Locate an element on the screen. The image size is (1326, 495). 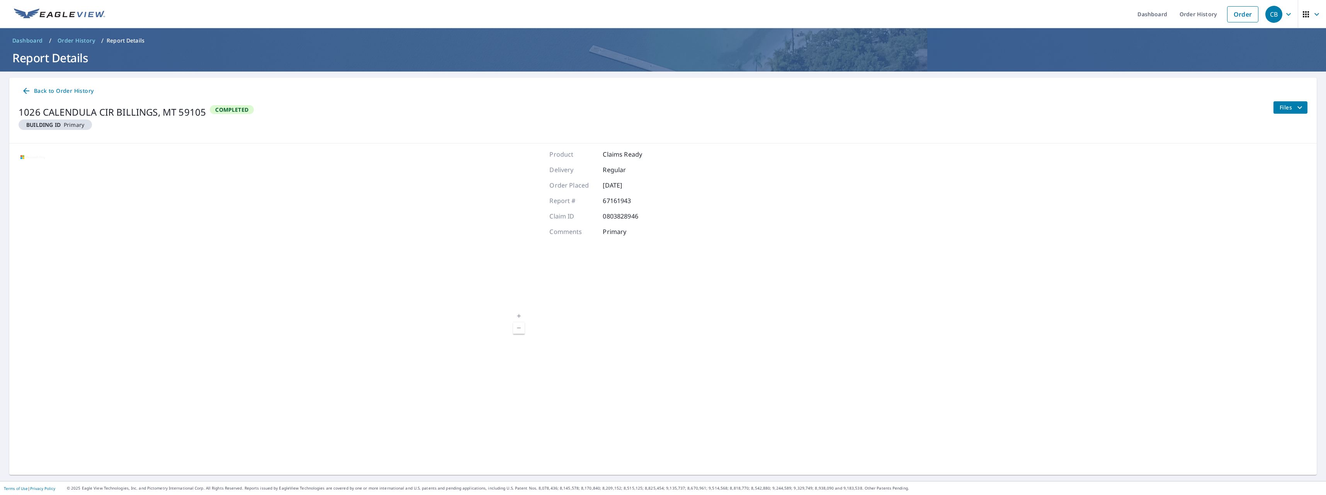
p: Order Placed is located at coordinates (573, 185).